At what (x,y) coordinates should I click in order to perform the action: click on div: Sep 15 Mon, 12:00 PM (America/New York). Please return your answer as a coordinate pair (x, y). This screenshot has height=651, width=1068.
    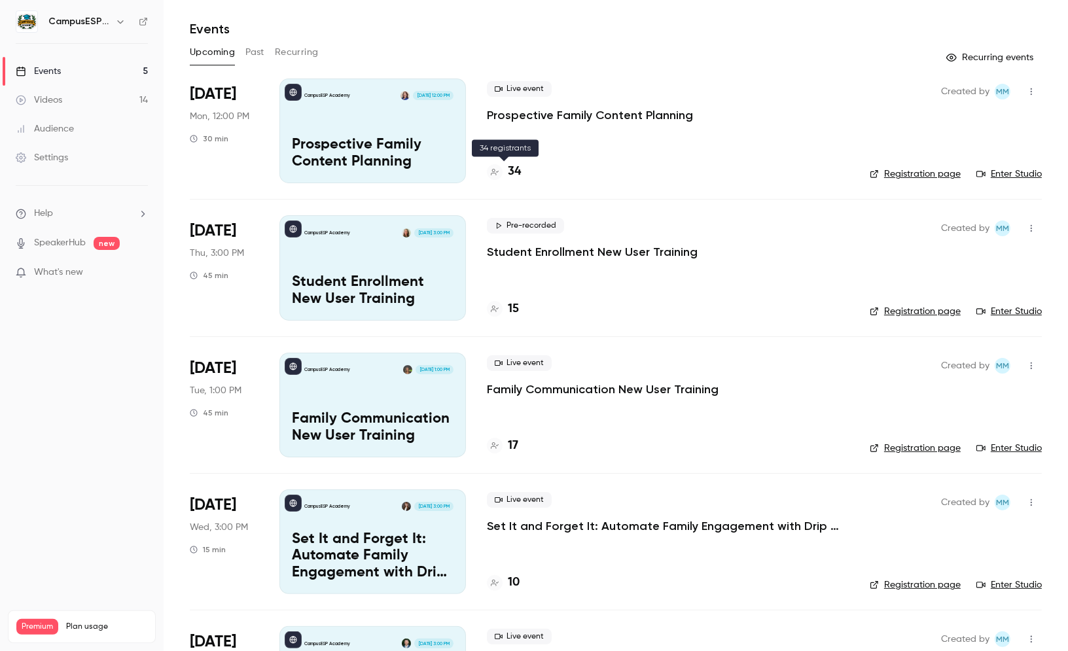
    Looking at the image, I should click on (224, 131).